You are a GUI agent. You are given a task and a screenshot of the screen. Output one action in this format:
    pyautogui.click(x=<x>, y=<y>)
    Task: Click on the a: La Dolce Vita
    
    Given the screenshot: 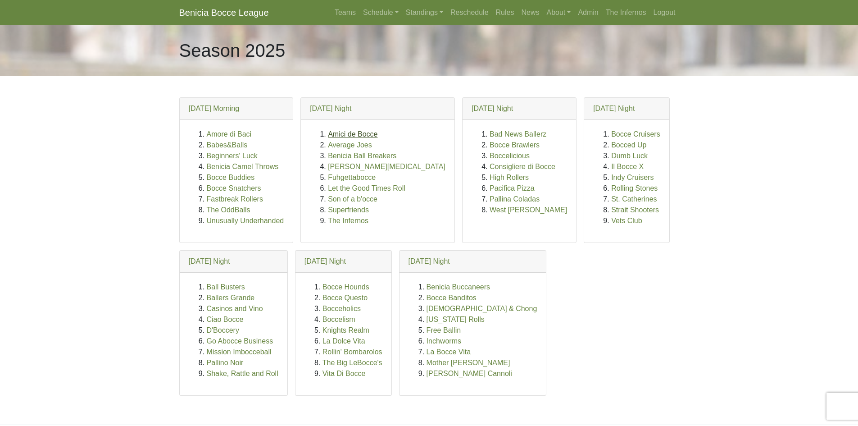 What is the action you would take?
    pyautogui.click(x=344, y=340)
    